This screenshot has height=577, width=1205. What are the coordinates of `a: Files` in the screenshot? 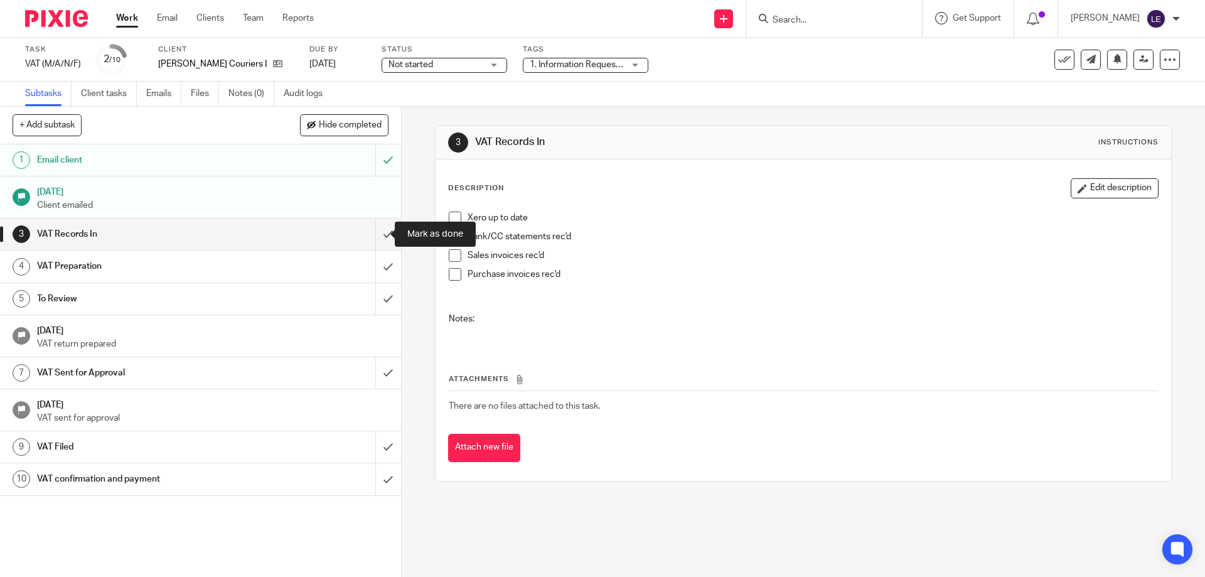 It's located at (205, 93).